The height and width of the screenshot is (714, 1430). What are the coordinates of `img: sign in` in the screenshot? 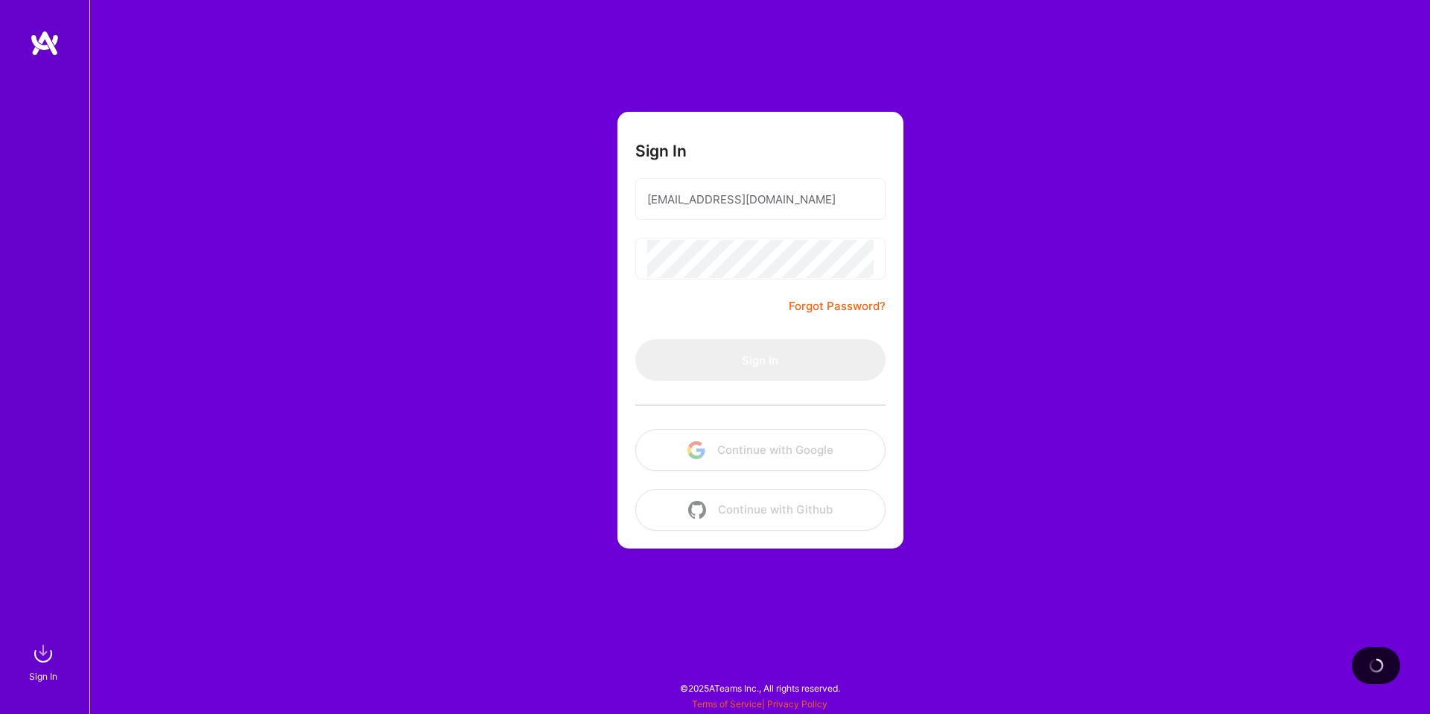 It's located at (43, 653).